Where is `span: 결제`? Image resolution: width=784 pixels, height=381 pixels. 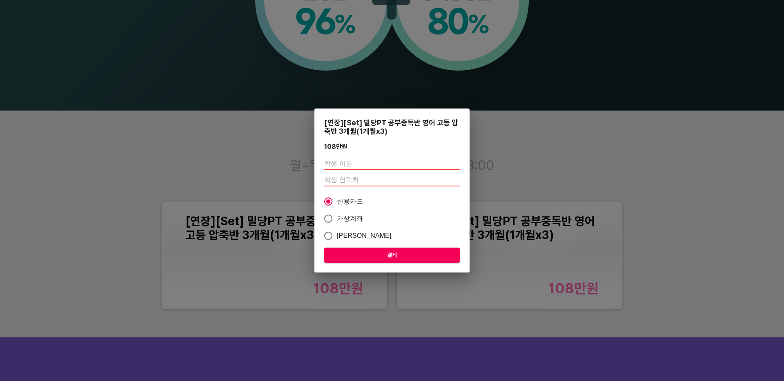
span: 결제 is located at coordinates (392, 255).